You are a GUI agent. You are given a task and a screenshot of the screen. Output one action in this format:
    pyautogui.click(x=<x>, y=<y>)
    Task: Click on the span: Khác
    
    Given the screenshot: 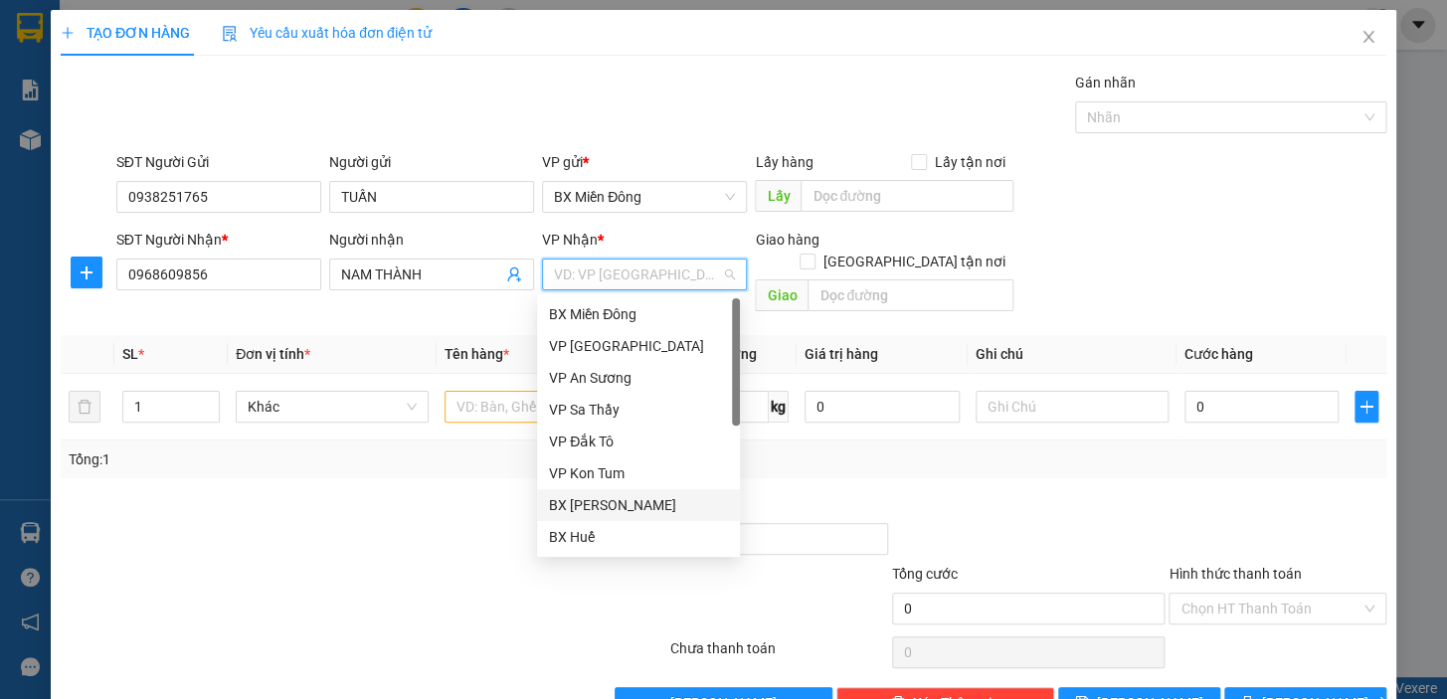 What is the action you would take?
    pyautogui.click(x=332, y=407)
    